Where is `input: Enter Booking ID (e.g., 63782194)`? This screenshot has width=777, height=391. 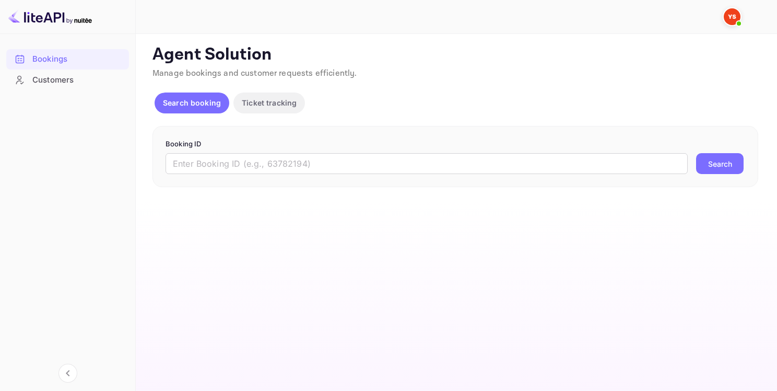 input: Enter Booking ID (e.g., 63782194) is located at coordinates (427, 163).